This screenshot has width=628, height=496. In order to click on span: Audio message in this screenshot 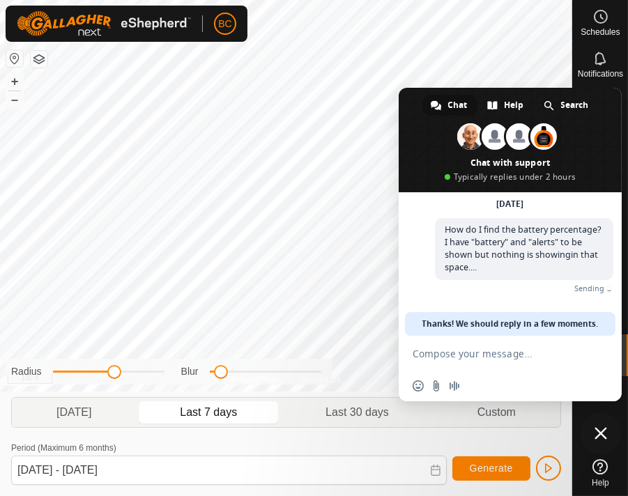, I will do `click(454, 386)`.